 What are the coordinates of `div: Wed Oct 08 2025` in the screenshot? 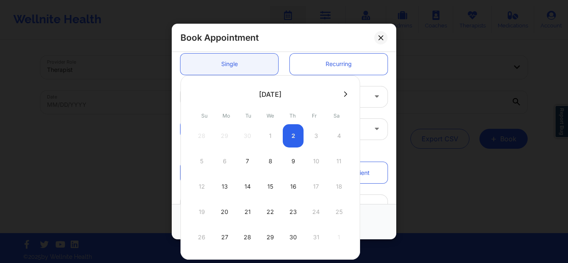 It's located at (270, 161).